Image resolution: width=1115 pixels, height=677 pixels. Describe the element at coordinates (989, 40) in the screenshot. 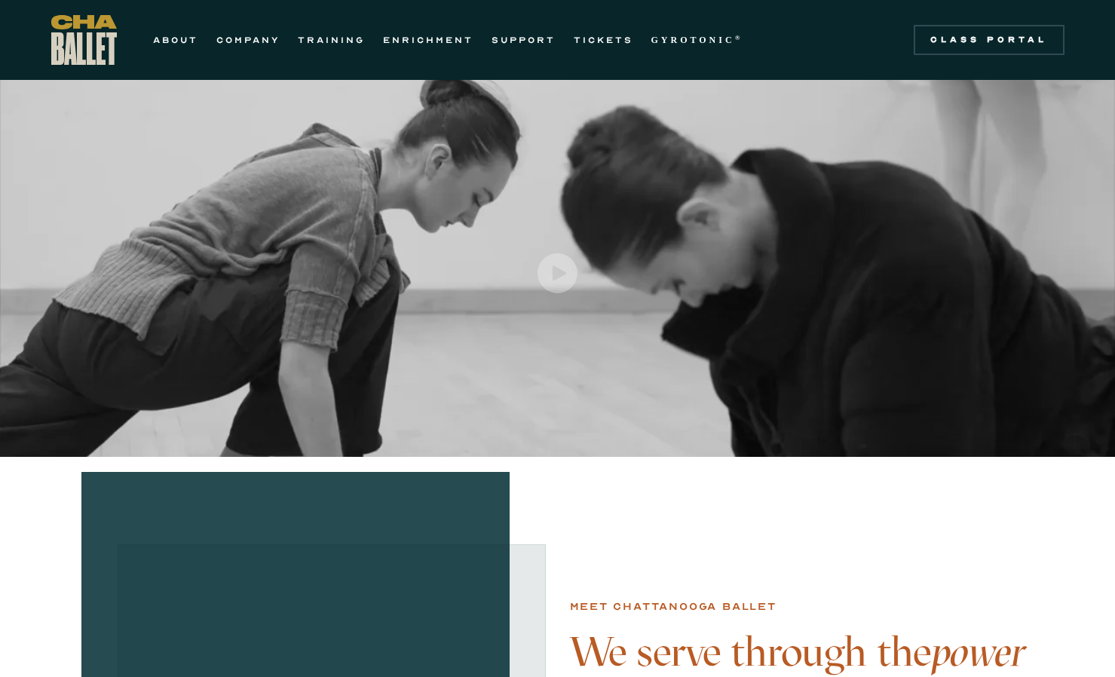

I see `div: Class Portal` at that location.